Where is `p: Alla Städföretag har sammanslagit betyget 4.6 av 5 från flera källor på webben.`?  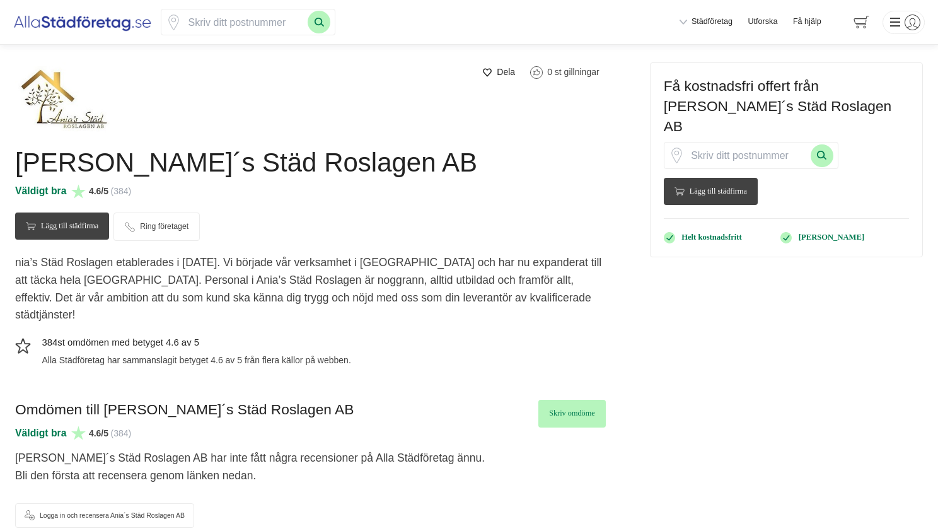
p: Alla Städföretag har sammanslagit betyget 4.6 av 5 från flera källor på webben. is located at coordinates (197, 360).